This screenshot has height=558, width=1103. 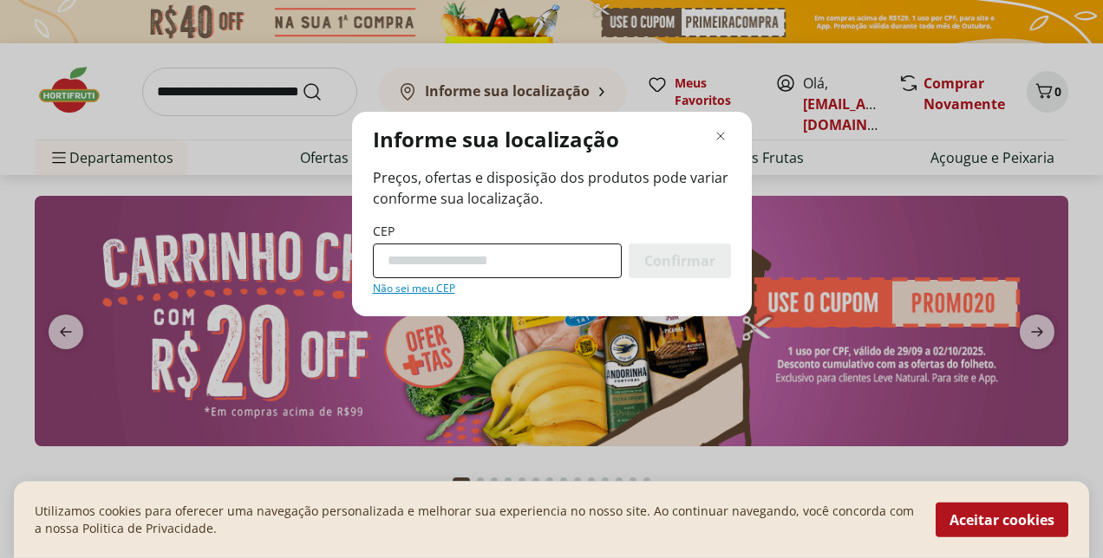 I want to click on a: Não sei meu CEP, so click(x=413, y=289).